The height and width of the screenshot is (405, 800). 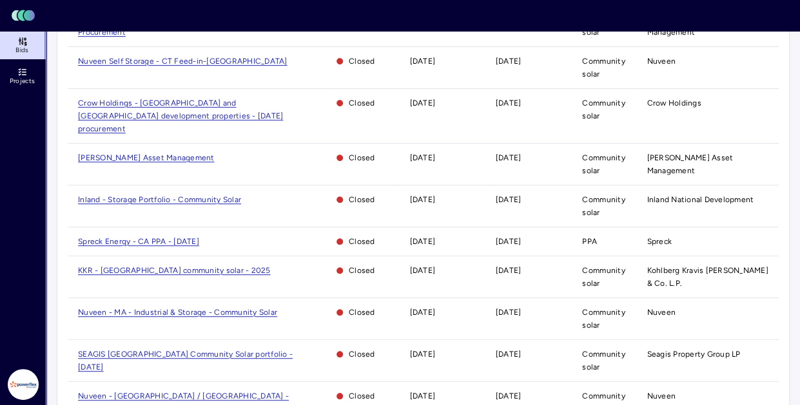 What do you see at coordinates (177, 313) in the screenshot?
I see `a: Nuveen - MA - Industrial & Storage - Community Solar` at bounding box center [177, 313].